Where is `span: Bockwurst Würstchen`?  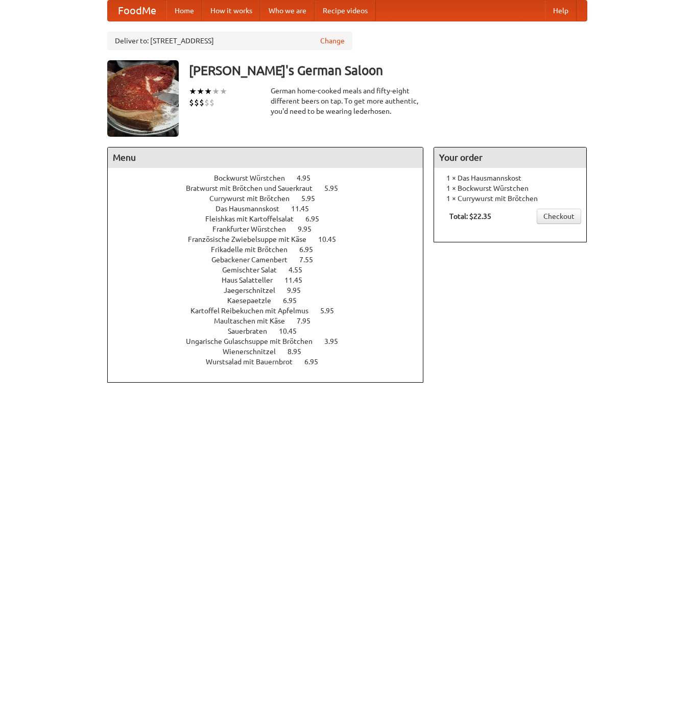
span: Bockwurst Würstchen is located at coordinates (254, 178).